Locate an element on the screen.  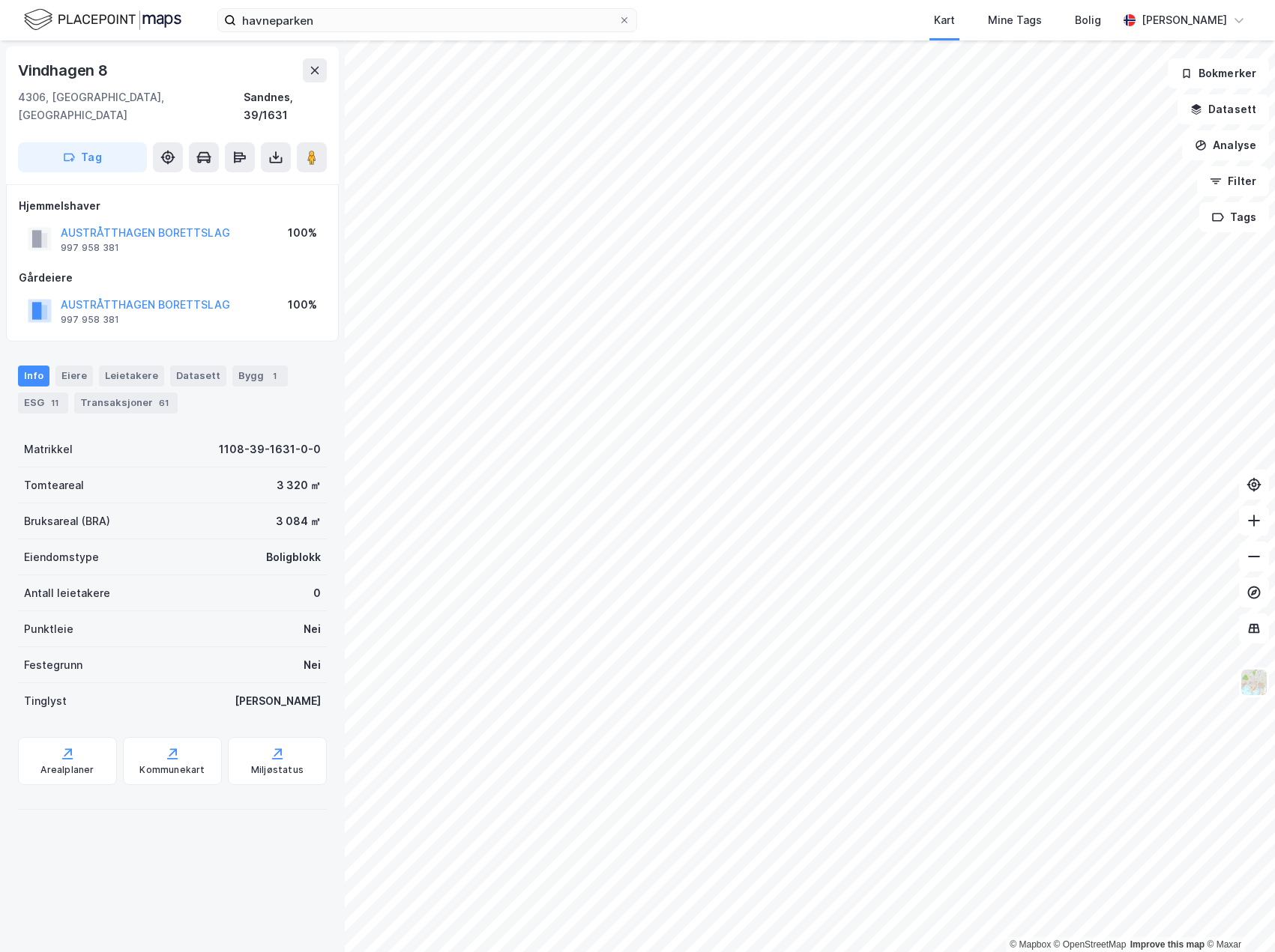
div: Hjemmelshaver is located at coordinates (173, 206).